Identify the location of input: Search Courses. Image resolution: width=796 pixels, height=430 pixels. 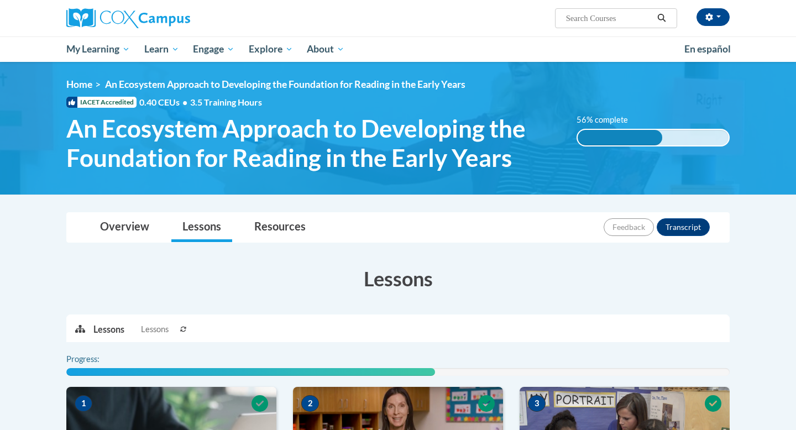
(609, 18).